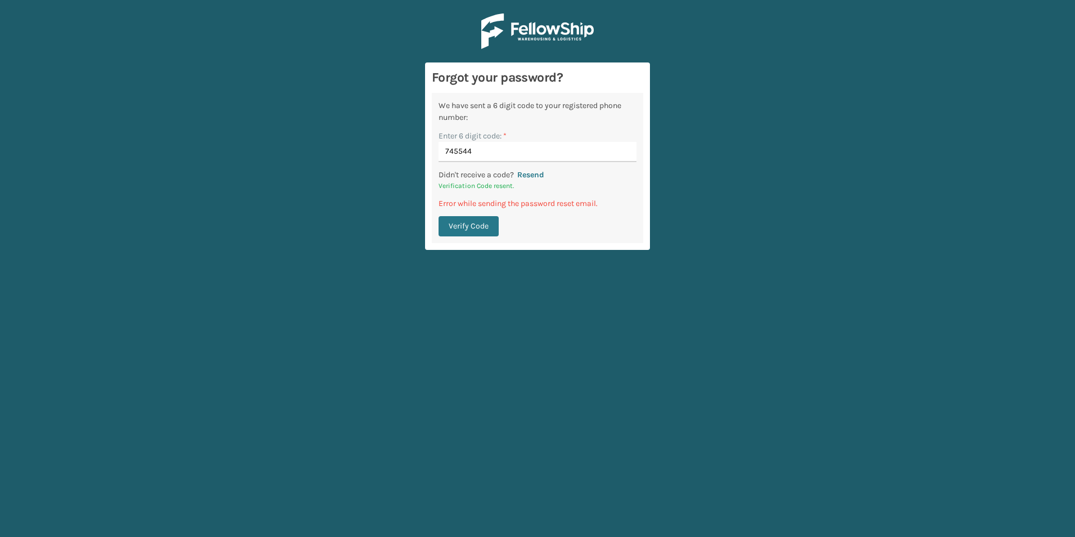  I want to click on button: Resend, so click(531, 175).